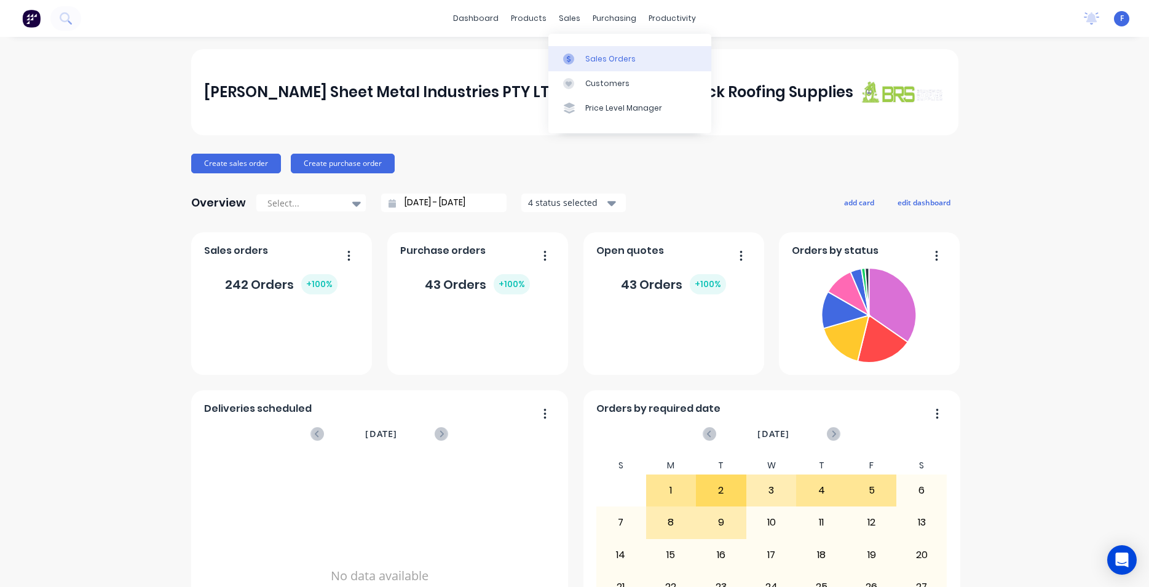 This screenshot has width=1149, height=587. Describe the element at coordinates (567, 202) in the screenshot. I see `div: 4 status selected` at that location.